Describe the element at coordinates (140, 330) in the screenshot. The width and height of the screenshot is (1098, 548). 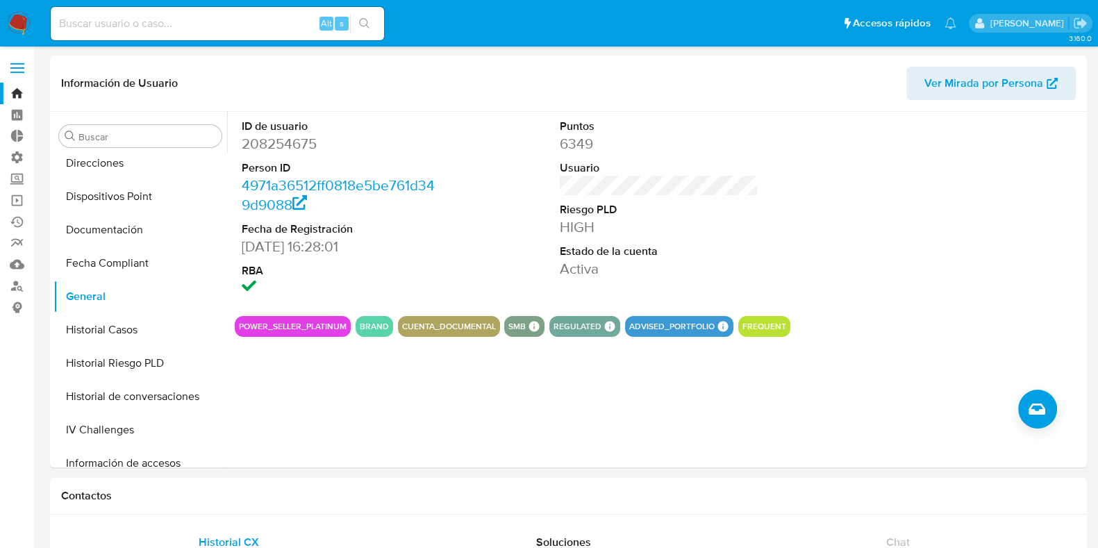
I see `button: Historial Casos` at that location.